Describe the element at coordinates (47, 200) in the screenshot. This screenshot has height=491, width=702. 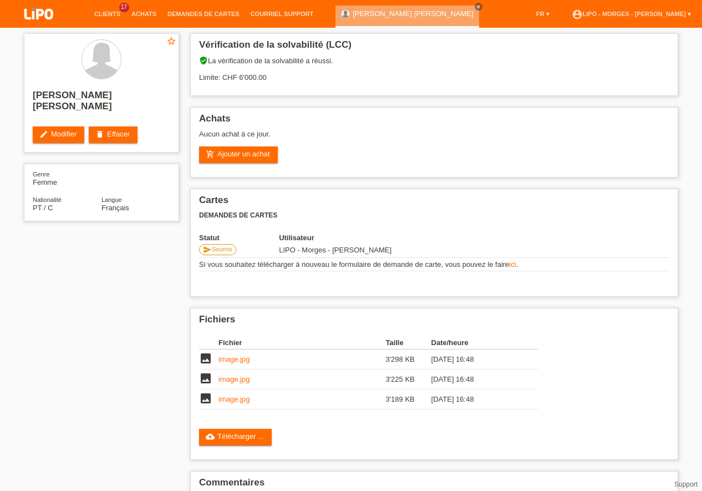
I see `span: Nationalité` at that location.